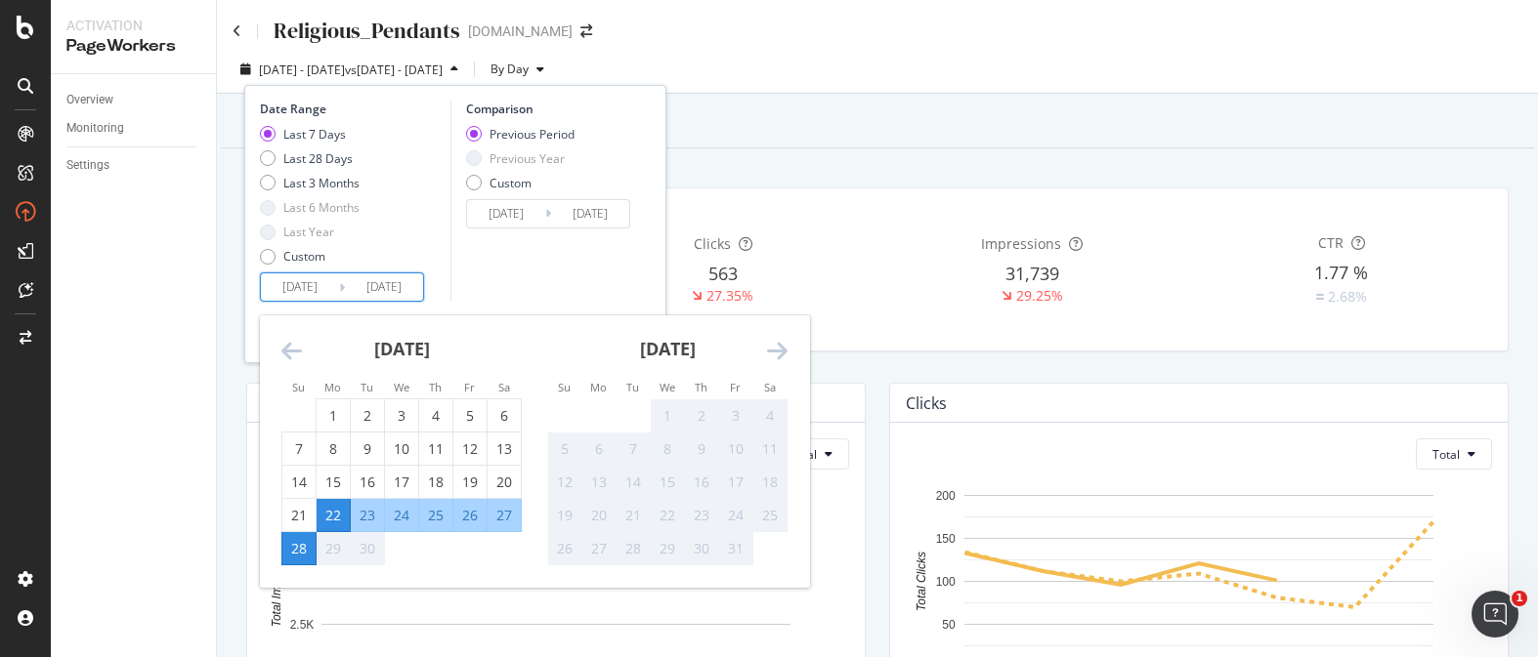 Image resolution: width=1538 pixels, height=657 pixels. Describe the element at coordinates (367, 483) in the screenshot. I see `td: Choose Tuesday, September 16, 2025 as your check-in date. It’s available.` at that location.